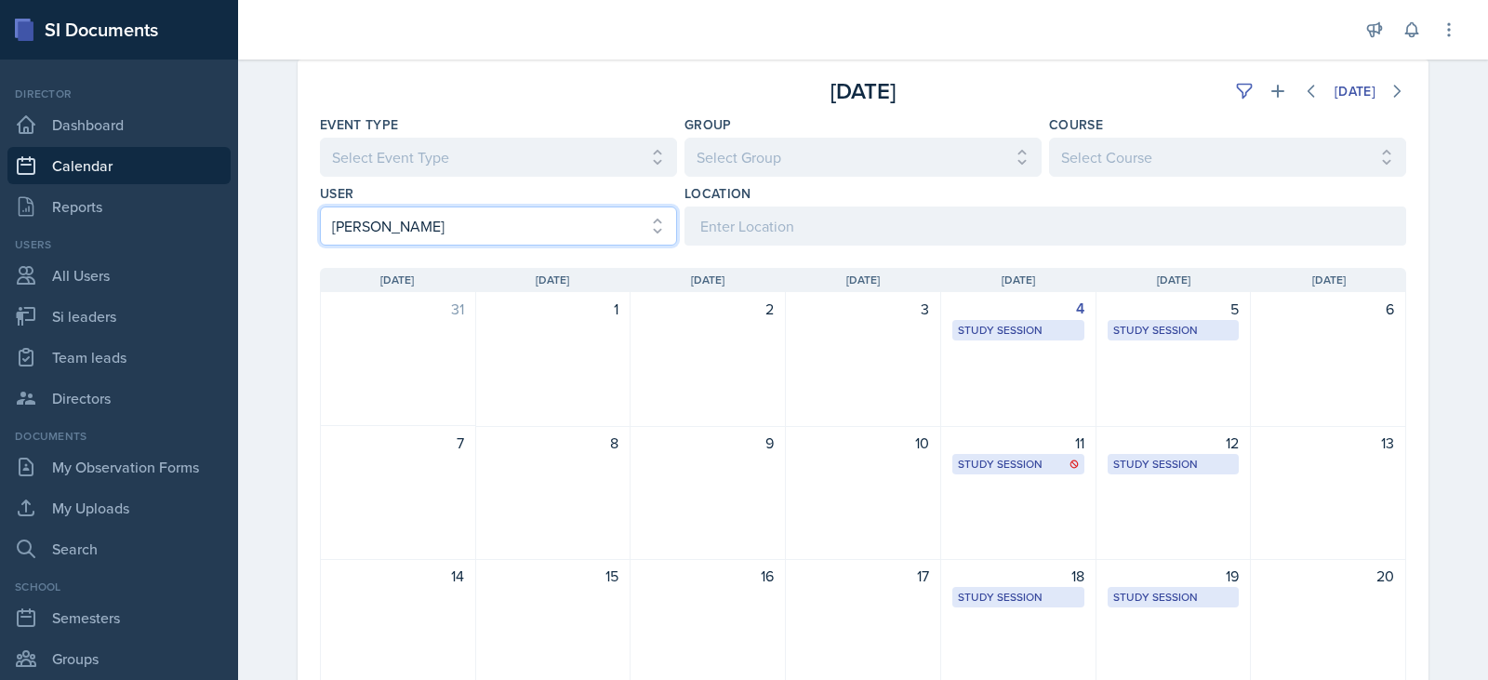 This screenshot has height=680, width=1488. What do you see at coordinates (1174, 576) in the screenshot?
I see `div: 19` at bounding box center [1174, 576].